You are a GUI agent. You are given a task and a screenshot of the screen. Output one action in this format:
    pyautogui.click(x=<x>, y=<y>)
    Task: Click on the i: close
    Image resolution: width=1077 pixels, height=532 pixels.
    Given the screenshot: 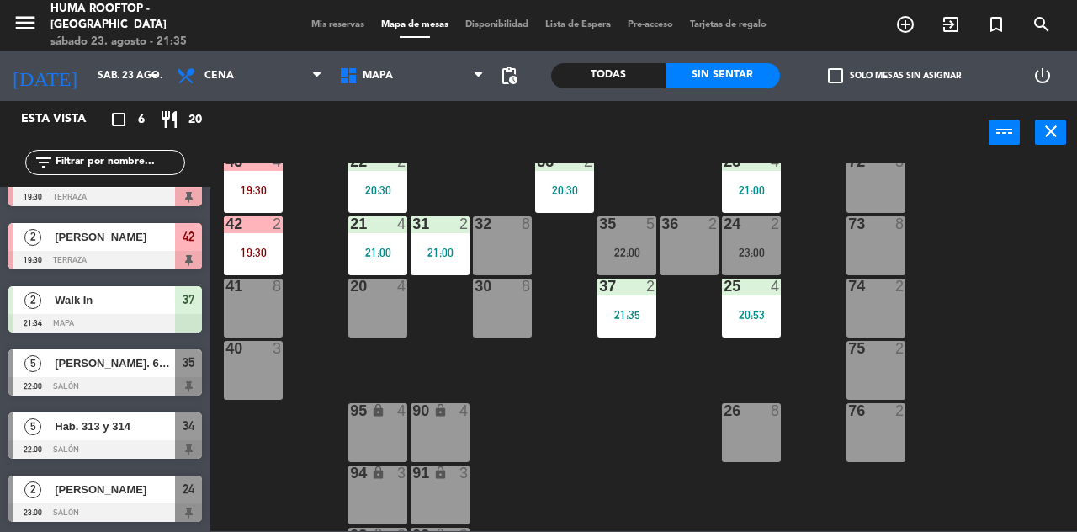 What is the action you would take?
    pyautogui.click(x=1051, y=131)
    